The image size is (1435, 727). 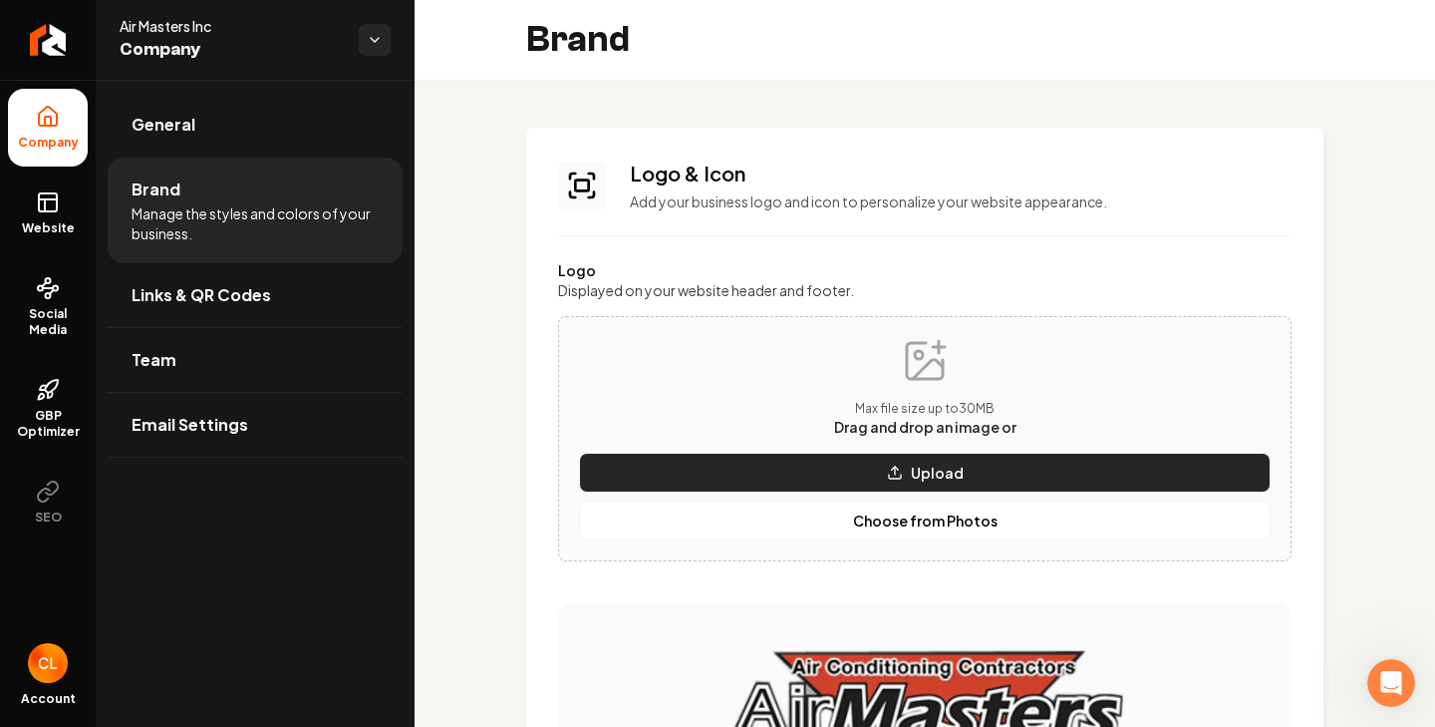 What do you see at coordinates (925, 472) in the screenshot?
I see `button: Upload` at bounding box center [925, 472].